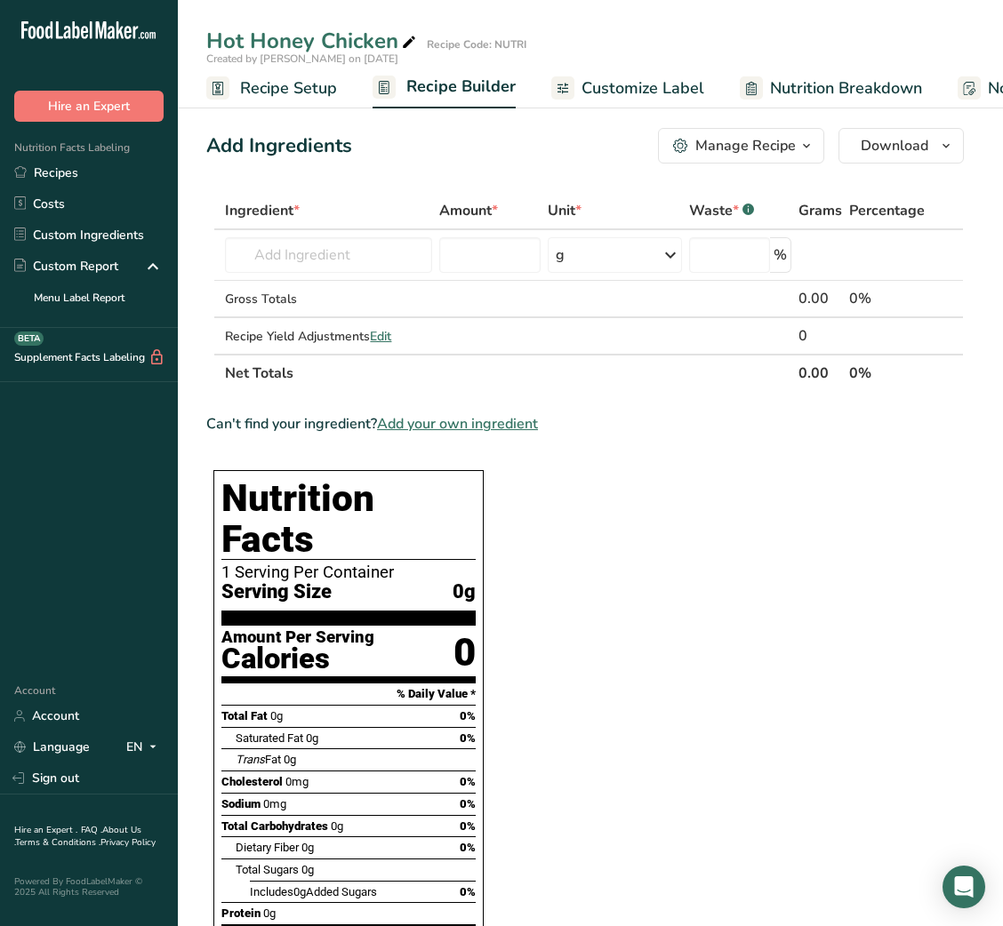  Describe the element at coordinates (740, 146) in the screenshot. I see `button: Manage Recipe` at that location.